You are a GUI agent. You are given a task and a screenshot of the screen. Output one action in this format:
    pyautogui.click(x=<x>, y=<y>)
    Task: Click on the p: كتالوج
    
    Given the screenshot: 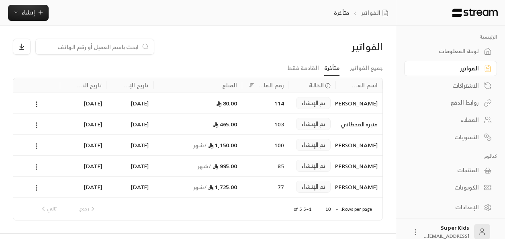 What is the action you would take?
    pyautogui.click(x=450, y=156)
    